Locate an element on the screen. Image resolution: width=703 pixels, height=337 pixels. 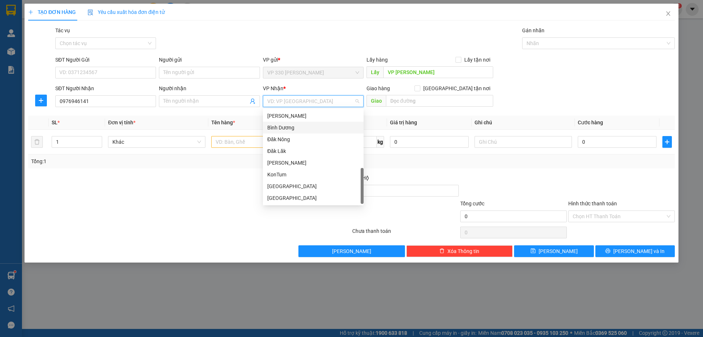
label: Hình thức thanh toán is located at coordinates (593, 203).